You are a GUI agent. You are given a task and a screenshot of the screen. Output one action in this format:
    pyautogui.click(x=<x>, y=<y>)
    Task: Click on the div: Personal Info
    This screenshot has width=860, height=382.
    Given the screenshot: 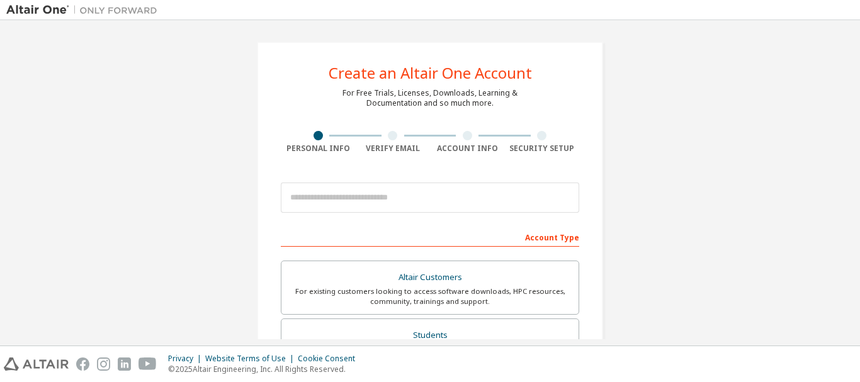 What is the action you would take?
    pyautogui.click(x=318, y=149)
    